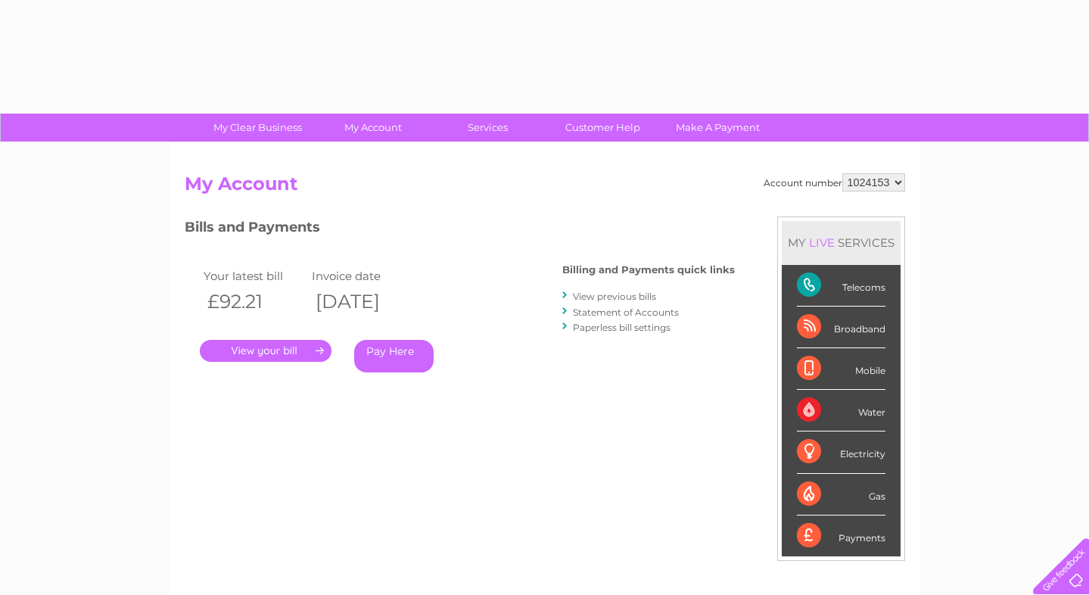 The width and height of the screenshot is (1089, 595). I want to click on div: LIVE, so click(822, 242).